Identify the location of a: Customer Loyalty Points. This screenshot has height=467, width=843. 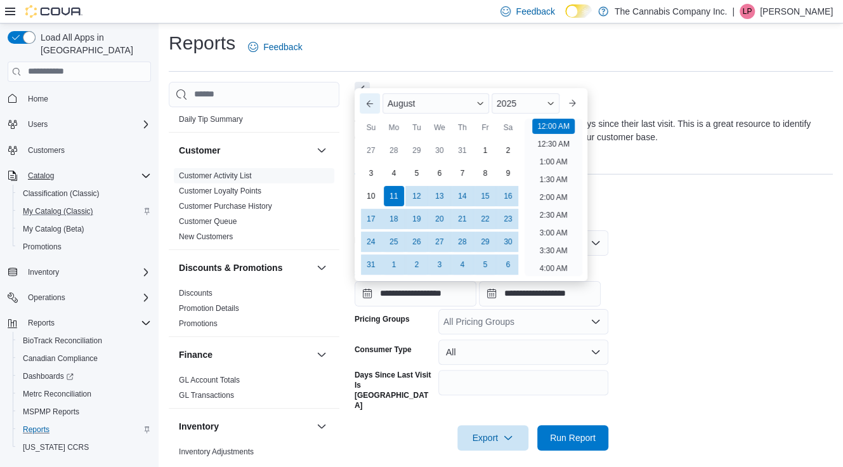
(220, 191).